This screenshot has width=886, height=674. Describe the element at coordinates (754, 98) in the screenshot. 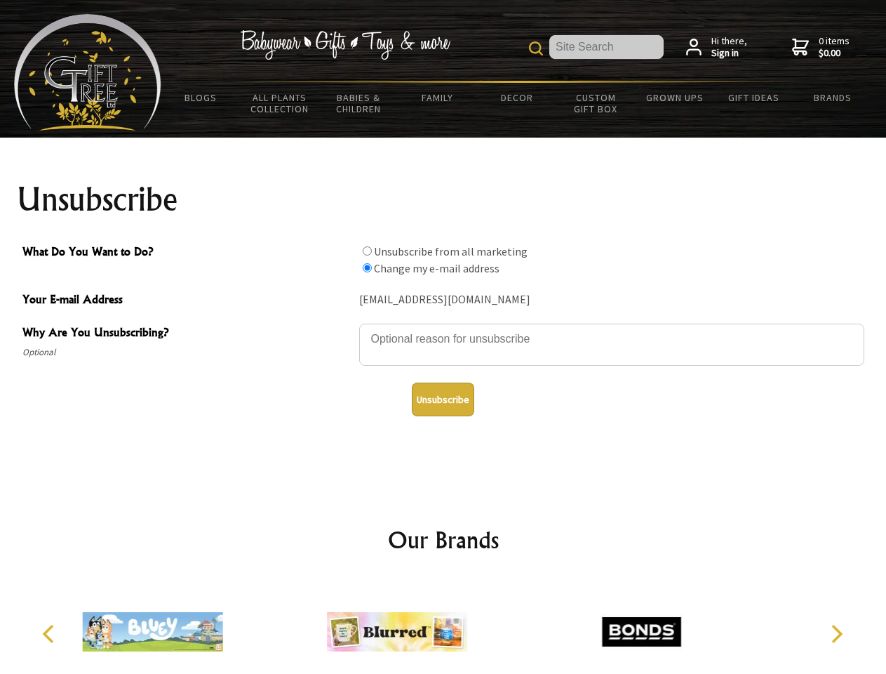

I see `a: Gift Ideas` at that location.